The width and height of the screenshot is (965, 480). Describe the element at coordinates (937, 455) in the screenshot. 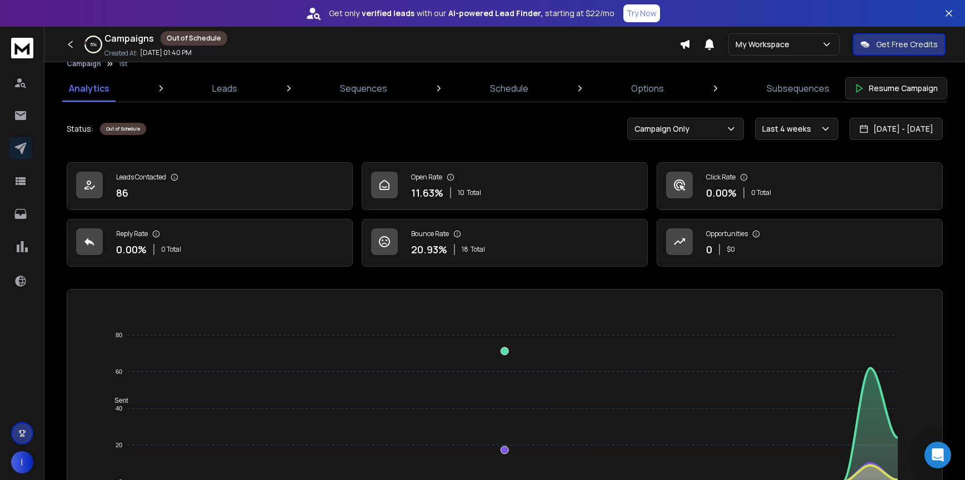

I see `div: Open Intercom Messenger` at that location.